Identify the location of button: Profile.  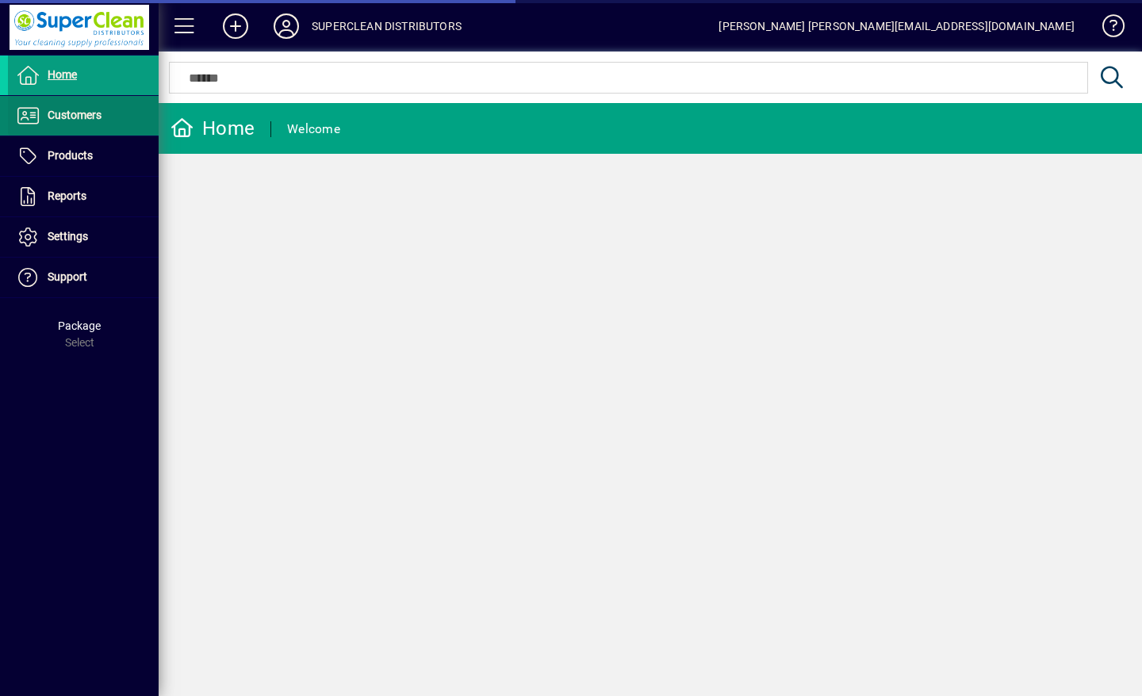
(286, 26).